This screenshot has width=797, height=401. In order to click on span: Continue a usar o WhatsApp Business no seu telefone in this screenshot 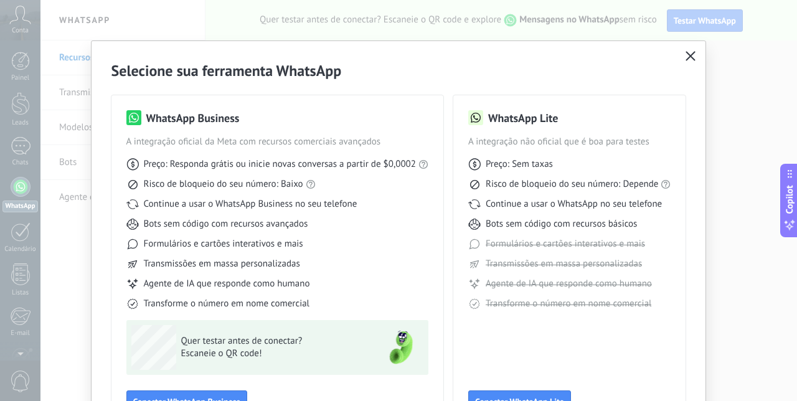, I will do `click(250, 204)`.